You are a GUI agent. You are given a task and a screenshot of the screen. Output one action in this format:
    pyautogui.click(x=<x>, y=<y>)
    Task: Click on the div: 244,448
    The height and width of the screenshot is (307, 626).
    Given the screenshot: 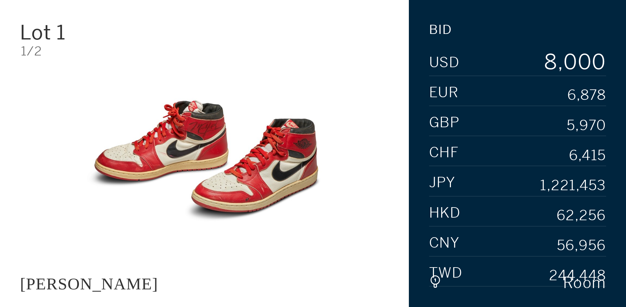 What is the action you would take?
    pyautogui.click(x=578, y=276)
    